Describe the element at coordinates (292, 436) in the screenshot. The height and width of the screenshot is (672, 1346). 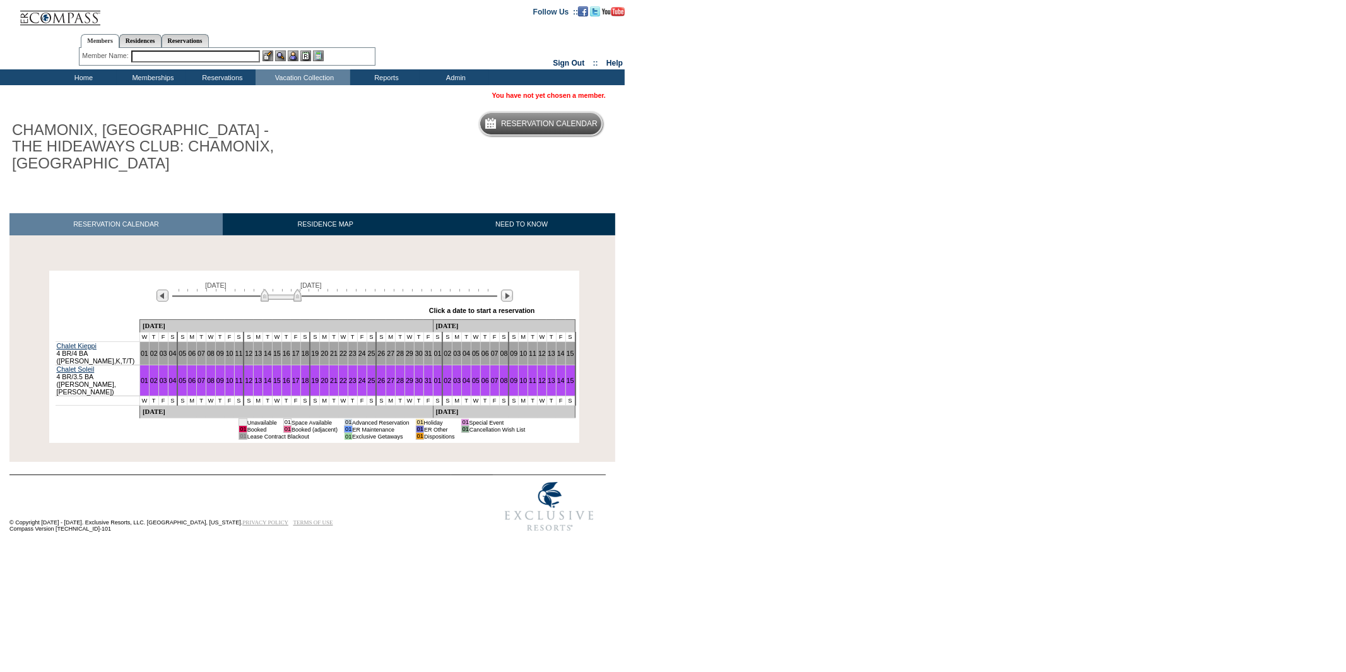
I see `td: Lease Contract Blackout` at that location.